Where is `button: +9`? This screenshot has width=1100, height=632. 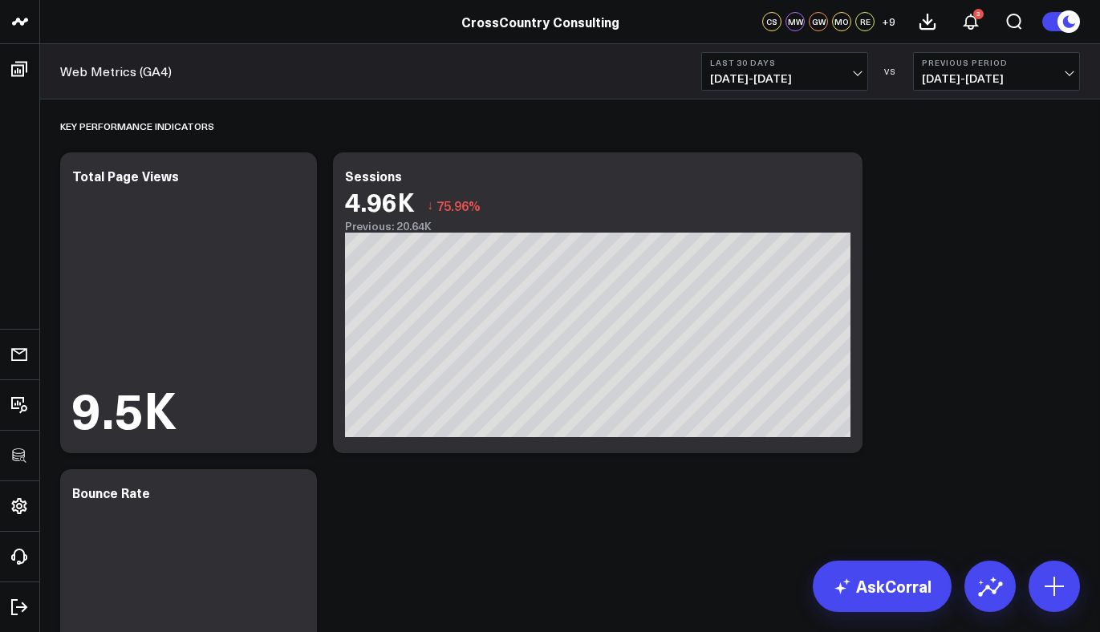 button: +9 is located at coordinates (888, 22).